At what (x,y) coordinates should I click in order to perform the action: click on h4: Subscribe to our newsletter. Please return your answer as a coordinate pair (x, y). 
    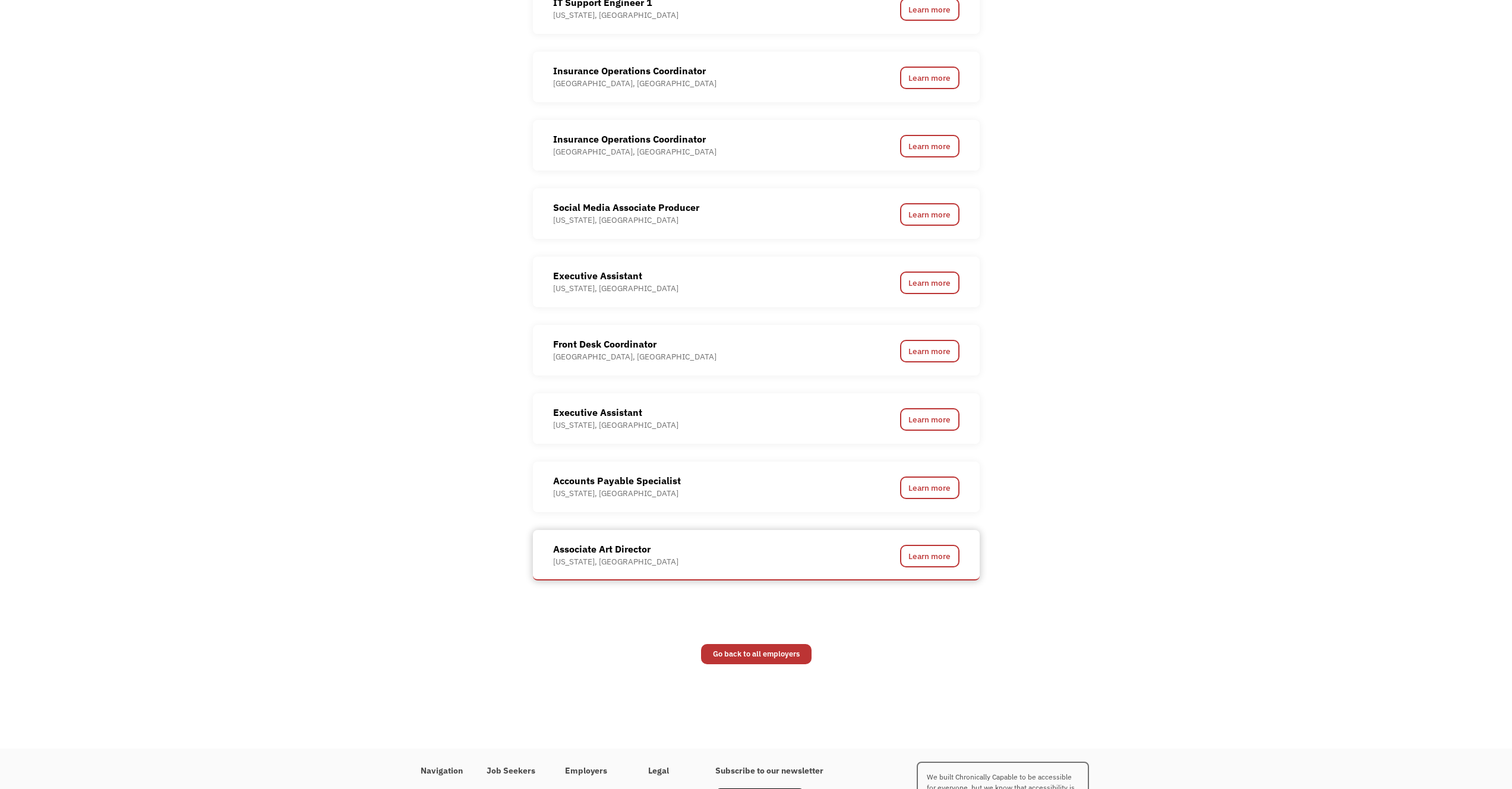
    Looking at the image, I should click on (783, 771).